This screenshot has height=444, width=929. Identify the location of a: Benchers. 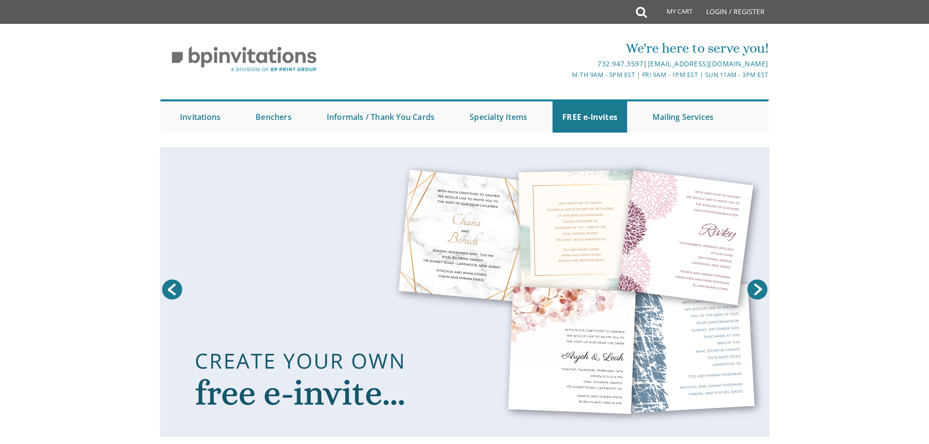
(273, 117).